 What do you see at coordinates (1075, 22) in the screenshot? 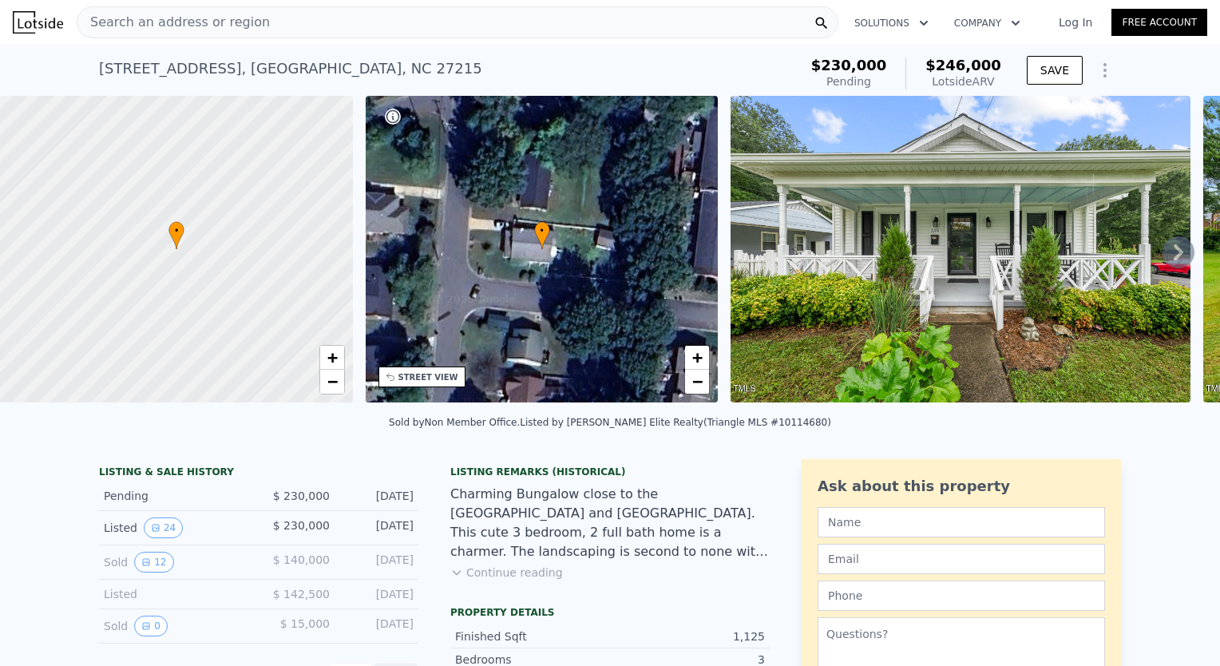
I see `a: Log In` at bounding box center [1075, 22].